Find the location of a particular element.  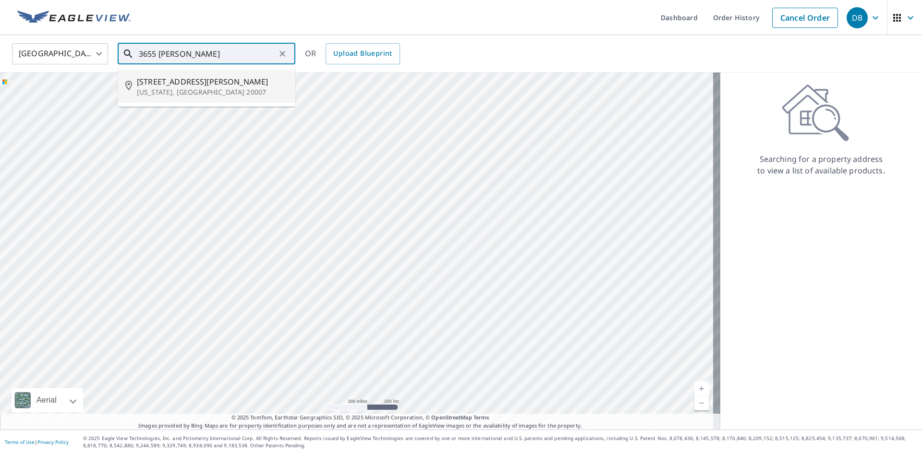

input: Search by address or latitude-longitude is located at coordinates (207, 54).